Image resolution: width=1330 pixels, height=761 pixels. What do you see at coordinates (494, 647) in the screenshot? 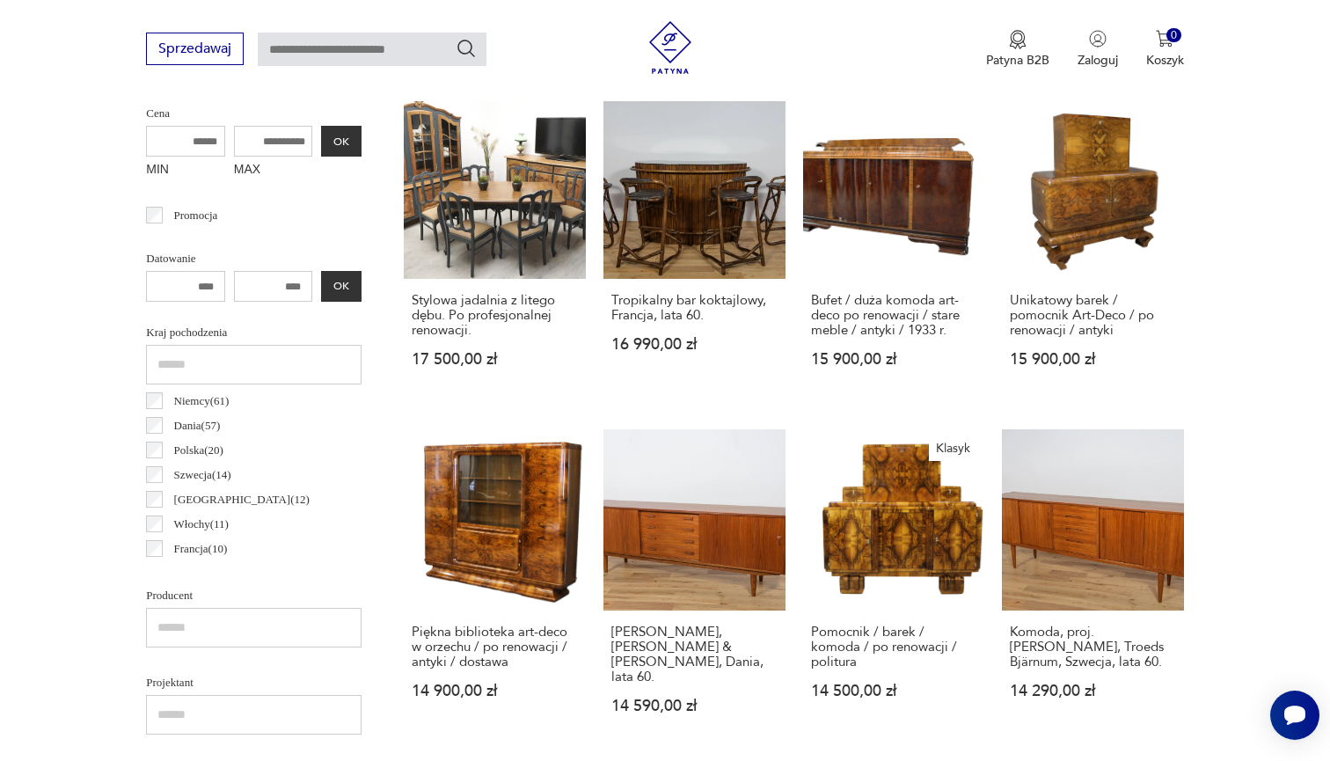
I see `h3: Piękna biblioteka art-deco w orzechu / po renowacji / antyki / dostawa` at bounding box center [494, 647].